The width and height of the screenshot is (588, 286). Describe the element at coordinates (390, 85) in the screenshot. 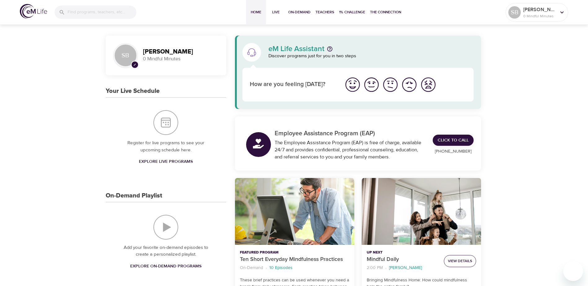

I see `button: I'm feeling ok` at that location.